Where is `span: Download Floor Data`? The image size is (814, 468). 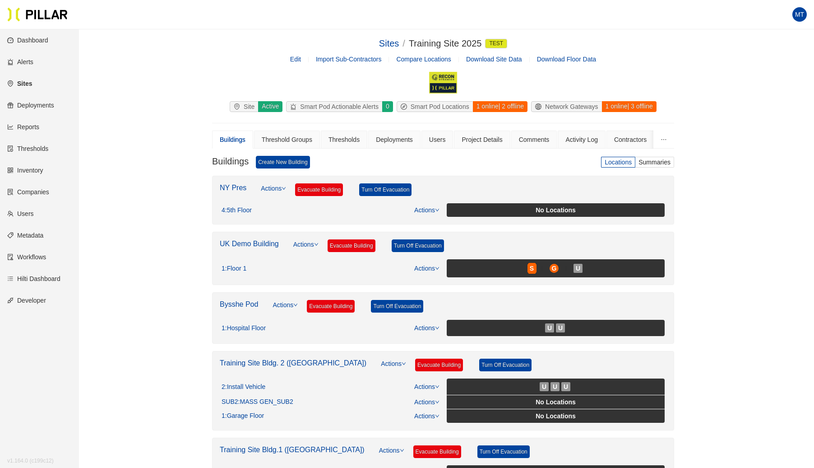 span: Download Floor Data is located at coordinates (567, 59).